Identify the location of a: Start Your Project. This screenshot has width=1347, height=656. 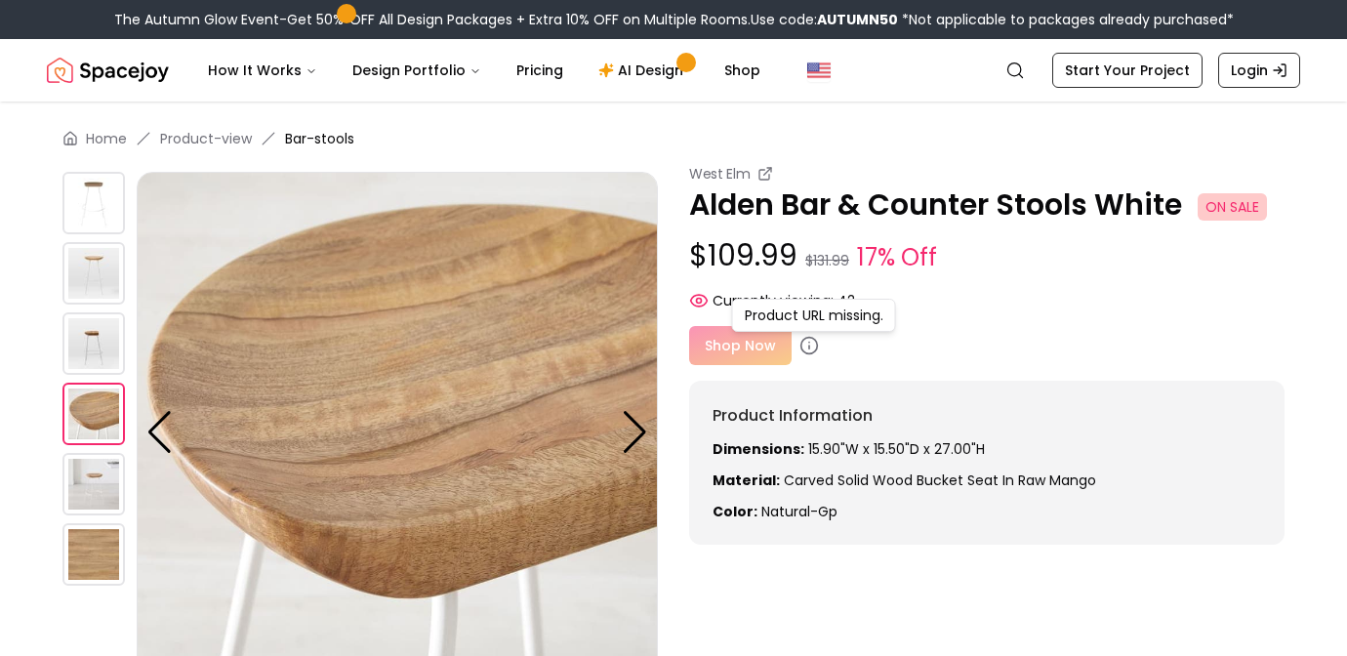
(1127, 70).